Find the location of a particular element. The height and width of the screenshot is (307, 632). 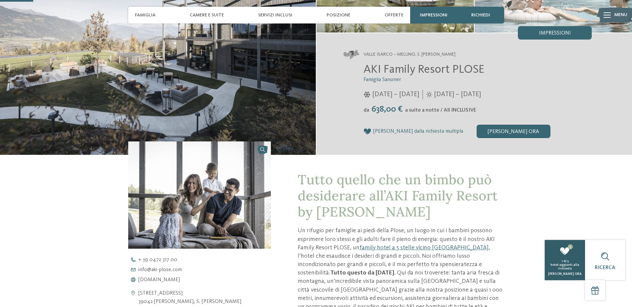

span: Famiglia Sanoner is located at coordinates (382, 80).